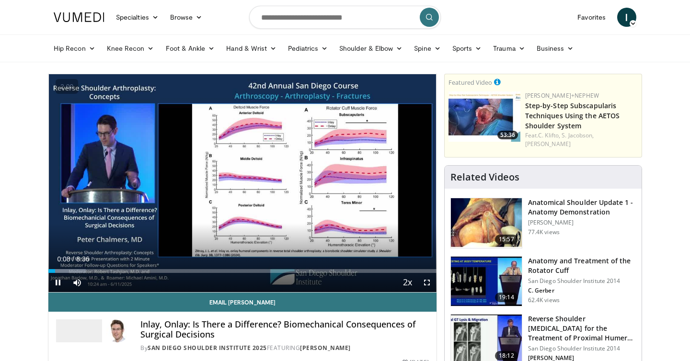 The image size is (690, 361). Describe the element at coordinates (470, 82) in the screenshot. I see `small: Featured Video` at that location.